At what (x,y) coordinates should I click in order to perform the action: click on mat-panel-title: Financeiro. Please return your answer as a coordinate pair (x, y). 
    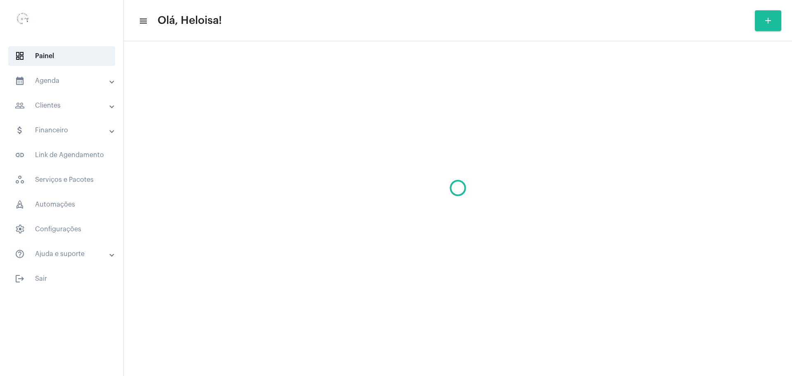
    Looking at the image, I should click on (62, 130).